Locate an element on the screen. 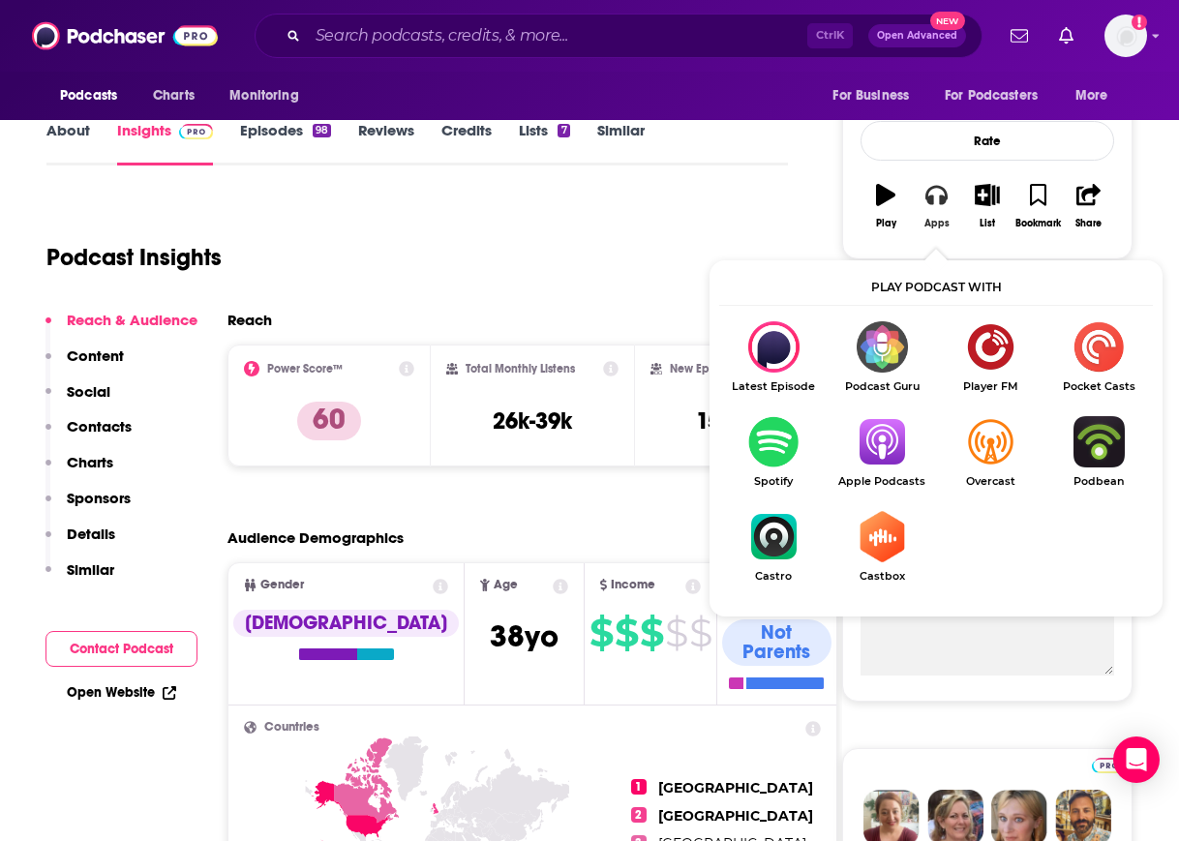  div: List is located at coordinates (988, 224).